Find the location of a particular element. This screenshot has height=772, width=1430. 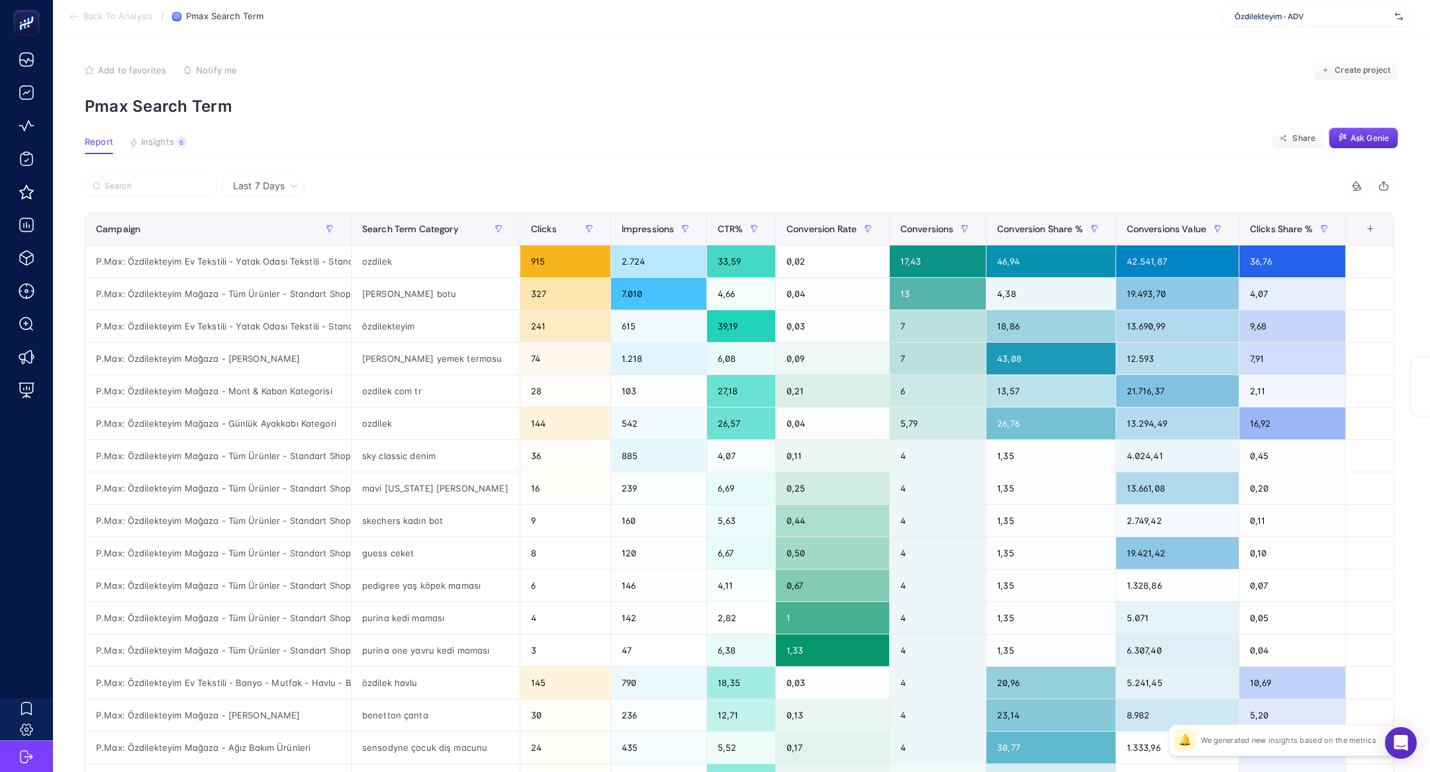

div: 5,79 is located at coordinates (937, 424).